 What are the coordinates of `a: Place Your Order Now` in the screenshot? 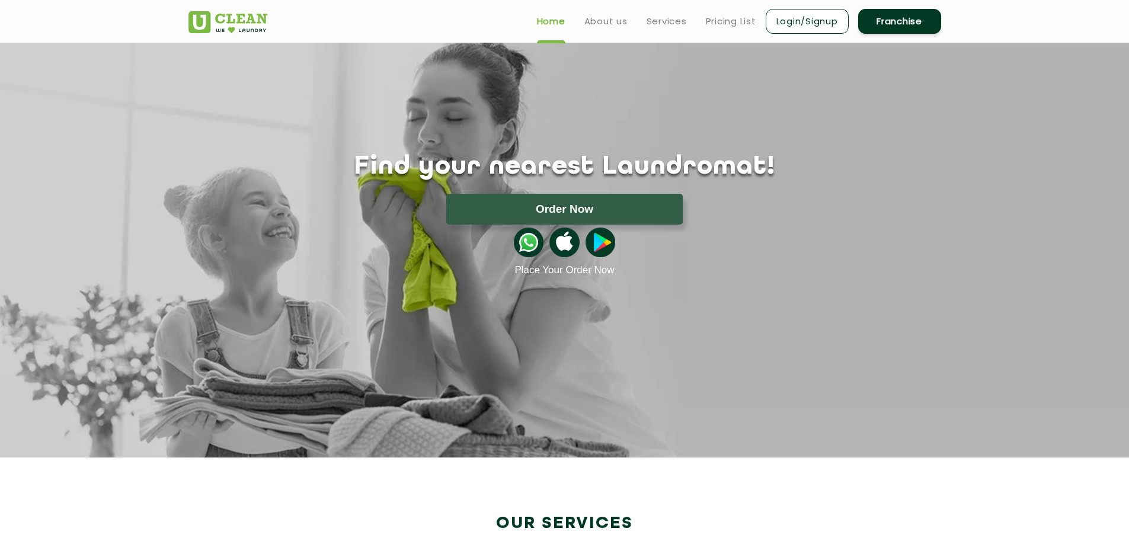 It's located at (564, 270).